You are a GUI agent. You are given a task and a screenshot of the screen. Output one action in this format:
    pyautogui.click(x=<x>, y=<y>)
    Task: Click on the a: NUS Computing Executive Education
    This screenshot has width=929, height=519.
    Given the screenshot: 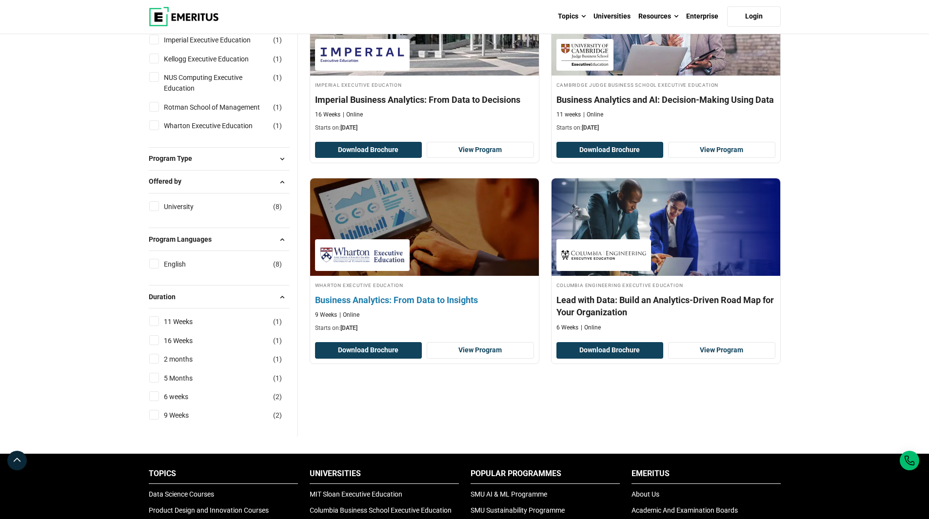 What is the action you would take?
    pyautogui.click(x=226, y=83)
    